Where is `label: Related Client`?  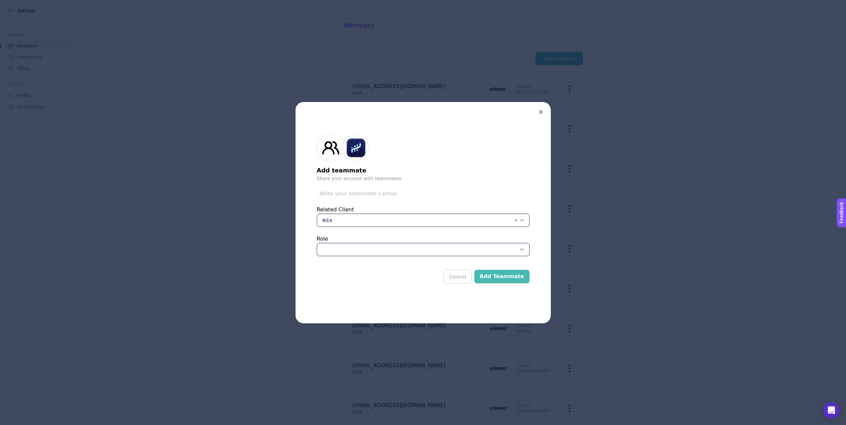
label: Related Client is located at coordinates (335, 209).